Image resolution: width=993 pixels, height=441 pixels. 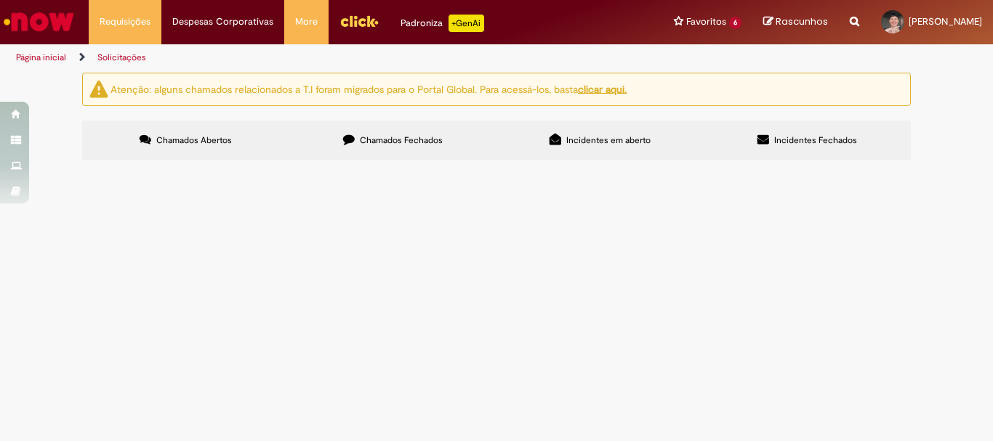 What do you see at coordinates (359, 21) in the screenshot?
I see `img: click_logo_yellow_360x200.png` at bounding box center [359, 21].